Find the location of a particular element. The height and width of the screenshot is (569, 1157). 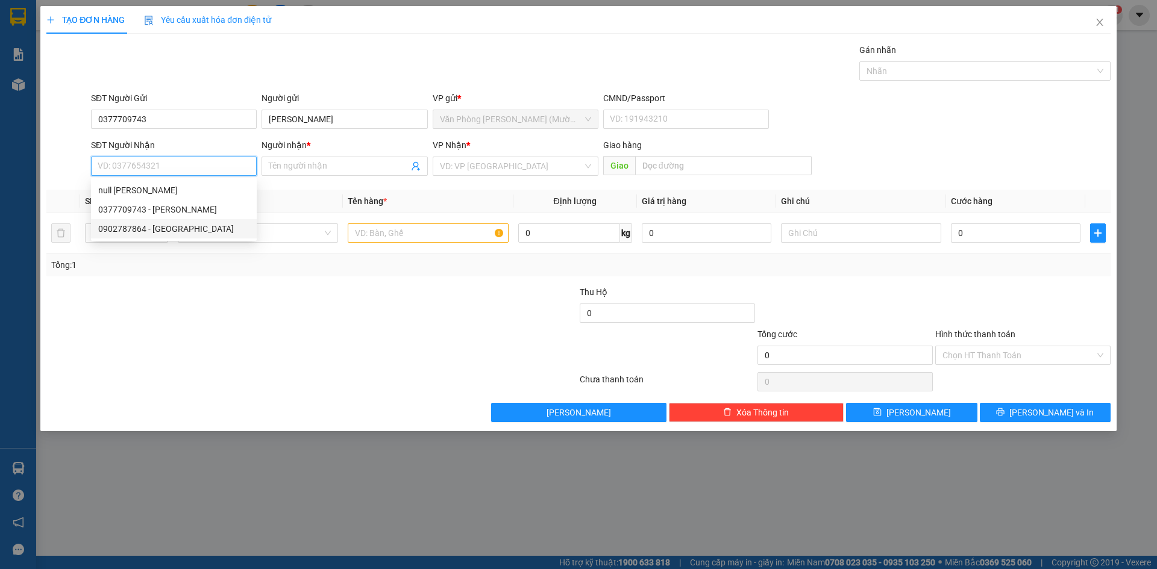

span: delete is located at coordinates (727, 413).